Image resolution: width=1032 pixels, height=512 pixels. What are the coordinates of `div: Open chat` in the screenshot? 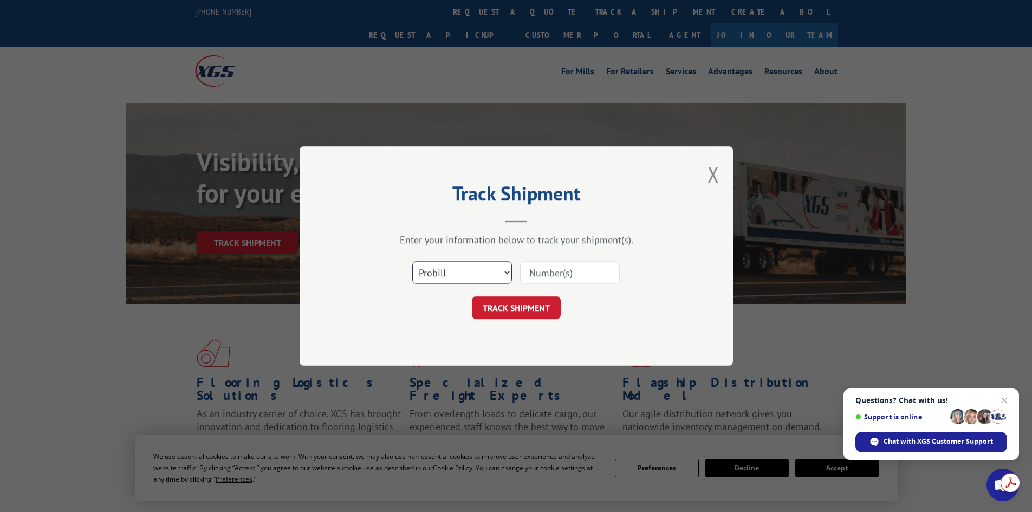 It's located at (1002, 485).